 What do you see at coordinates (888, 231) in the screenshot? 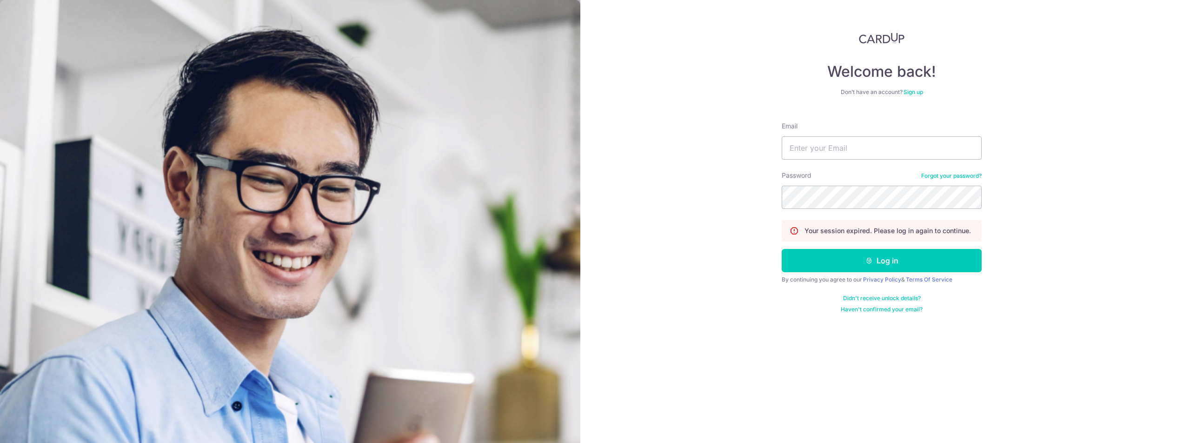
I see `p: Your session expired. Please log in again to continue.` at bounding box center [888, 231].